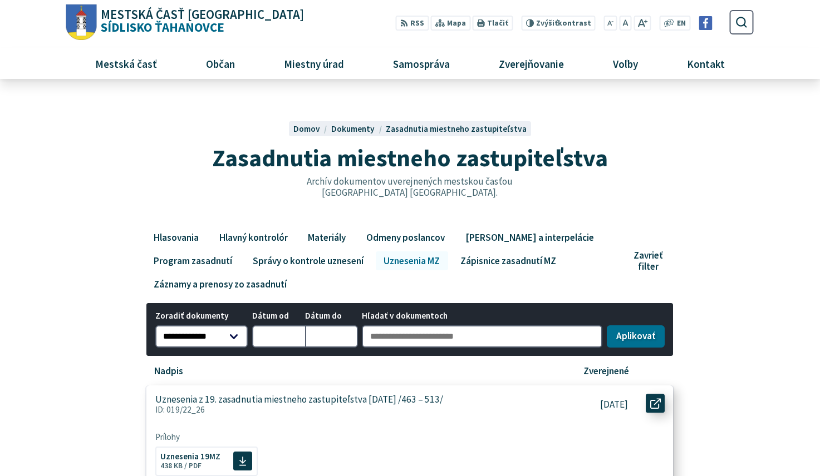 The image size is (820, 476). I want to click on span: Dátum do, so click(331, 316).